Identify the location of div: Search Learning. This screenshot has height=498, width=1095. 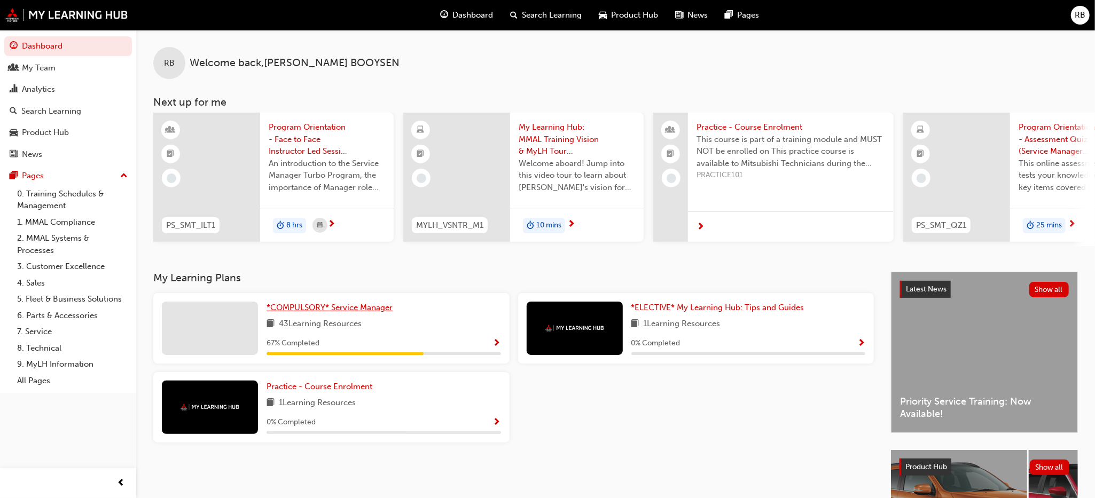
(51, 111).